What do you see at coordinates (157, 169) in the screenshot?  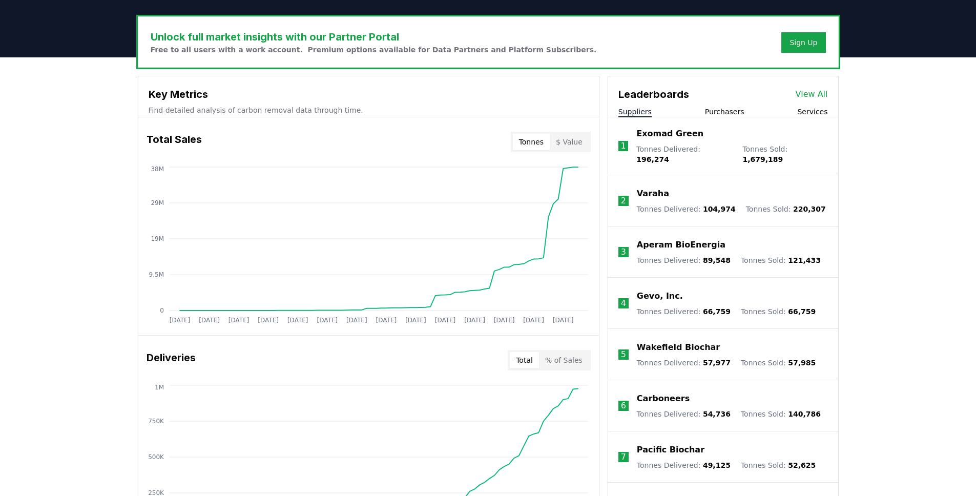 I see `tspan: 38M` at bounding box center [157, 169].